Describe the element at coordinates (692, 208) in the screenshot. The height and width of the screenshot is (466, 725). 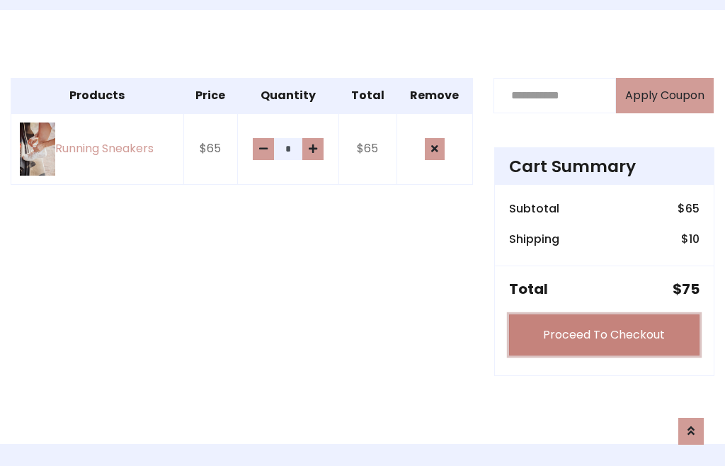
I see `span: 65` at that location.